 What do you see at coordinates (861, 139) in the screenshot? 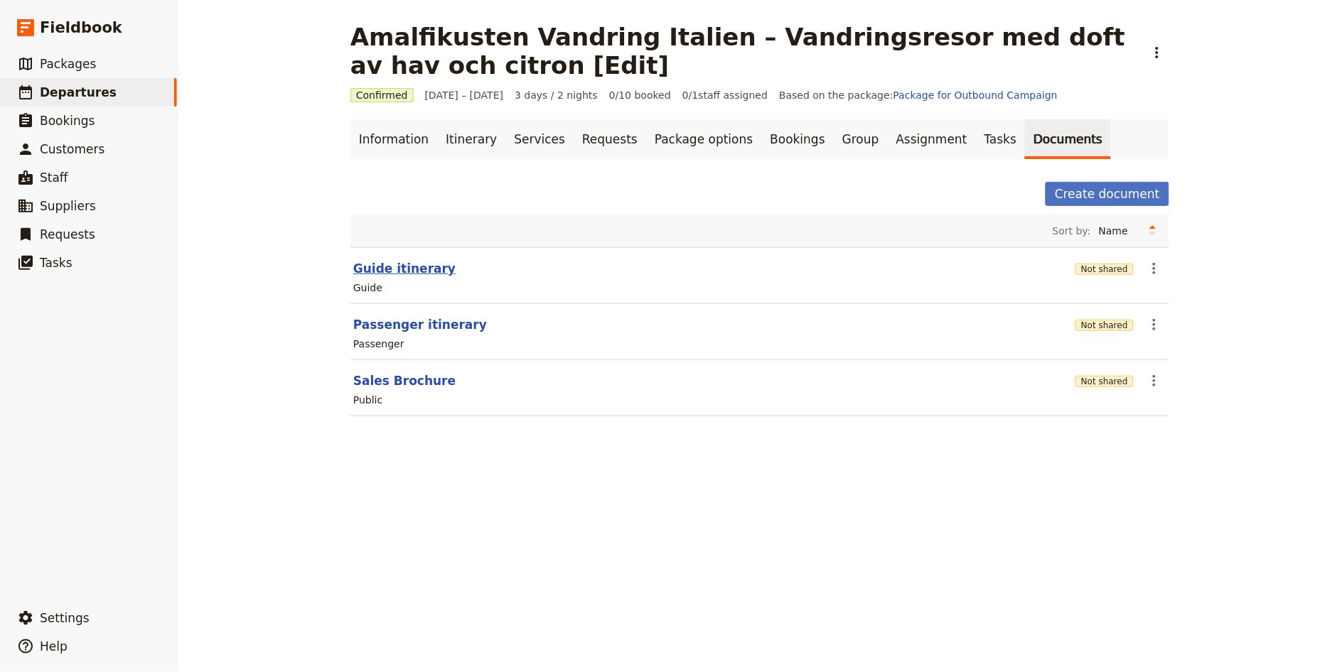
I see `a: Group` at bounding box center [861, 139].